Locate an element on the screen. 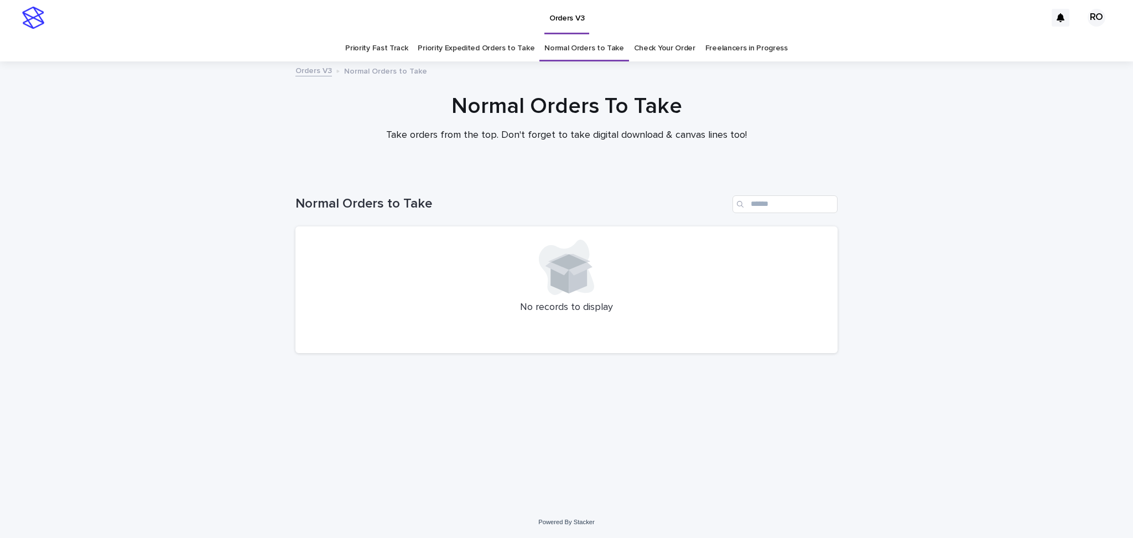  img: stacker-logo-s-only.png is located at coordinates (33, 18).